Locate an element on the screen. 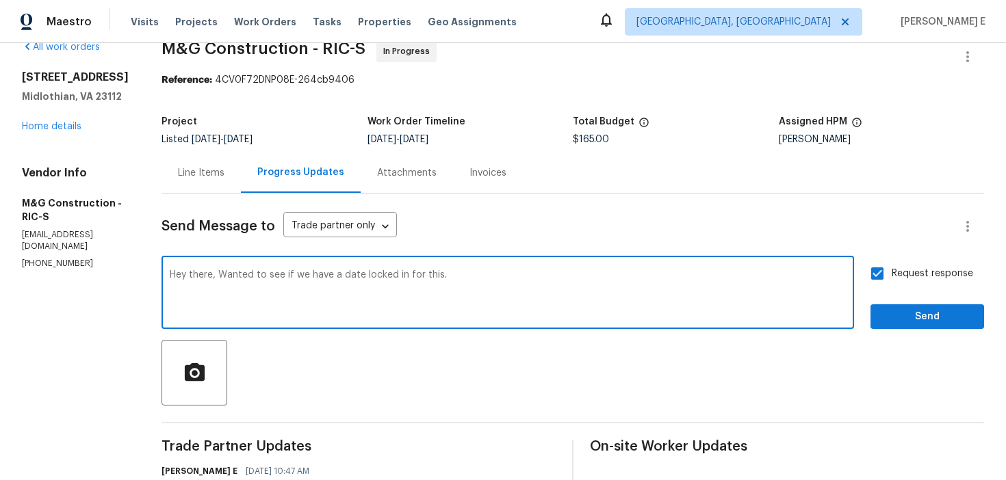 The width and height of the screenshot is (1006, 480). span: $165.00 is located at coordinates (590, 140).